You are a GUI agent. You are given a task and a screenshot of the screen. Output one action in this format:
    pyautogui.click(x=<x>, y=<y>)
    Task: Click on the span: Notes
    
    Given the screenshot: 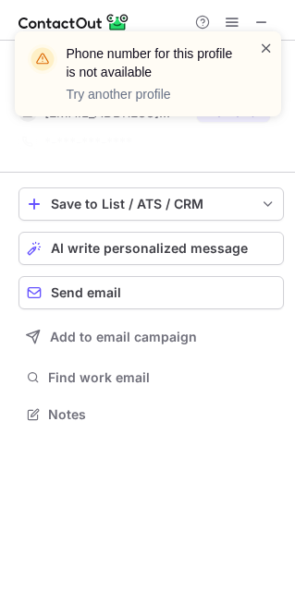 What is the action you would take?
    pyautogui.click(x=162, y=415)
    